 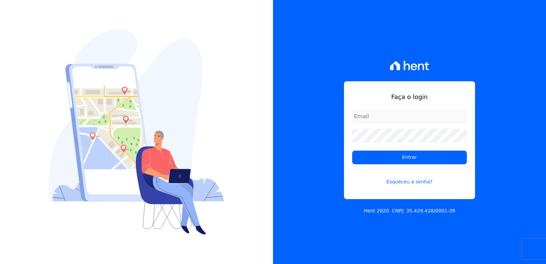 I want to click on img: Login, so click(x=136, y=132).